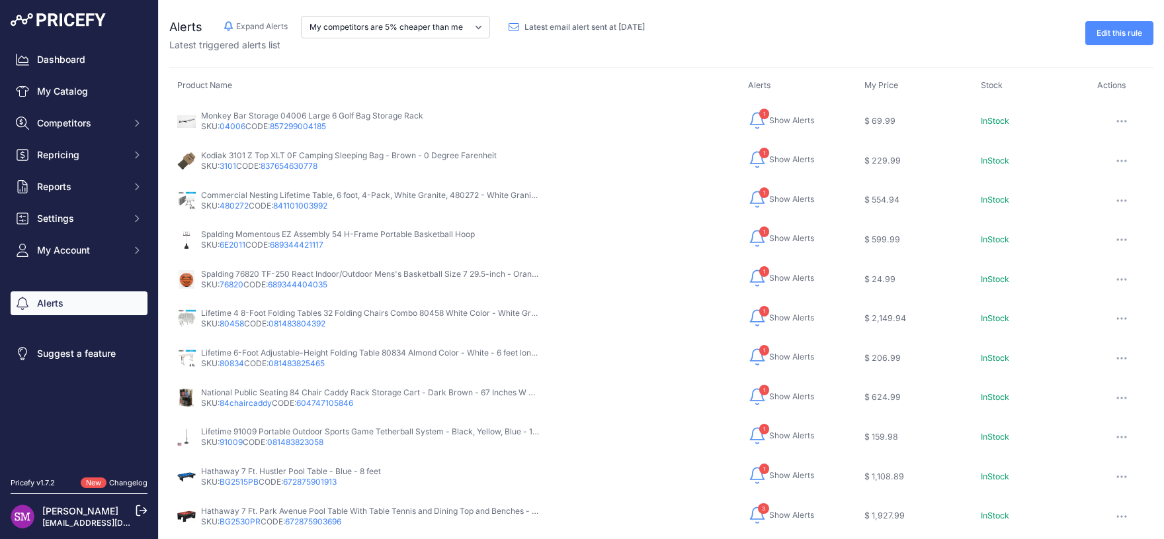 Image resolution: width=1164 pixels, height=539 pixels. Describe the element at coordinates (915, 516) in the screenshot. I see `td: $ 1,927.99` at that location.